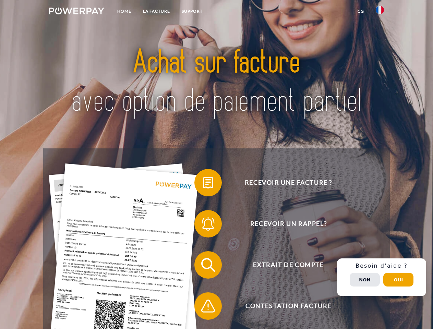  What do you see at coordinates (283, 265) in the screenshot?
I see `button: Extrait de compte` at bounding box center [283, 265].